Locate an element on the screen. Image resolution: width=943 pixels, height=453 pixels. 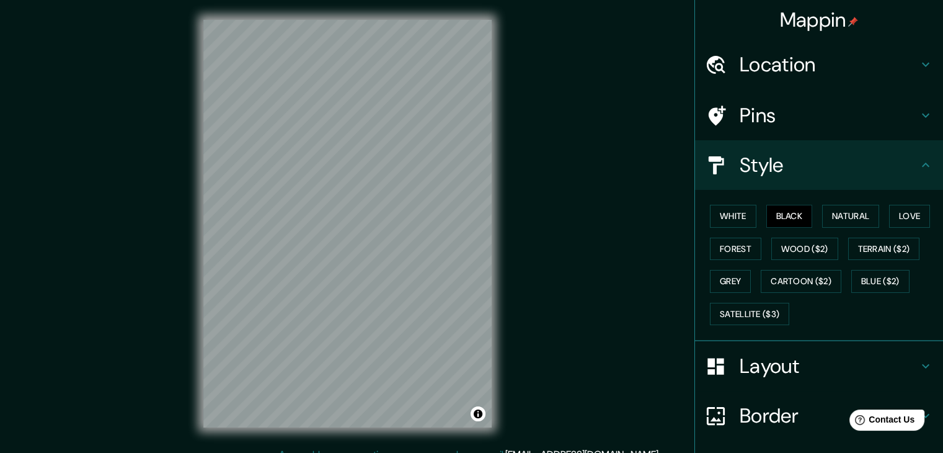
button: Satellite ($3) is located at coordinates (750, 314).